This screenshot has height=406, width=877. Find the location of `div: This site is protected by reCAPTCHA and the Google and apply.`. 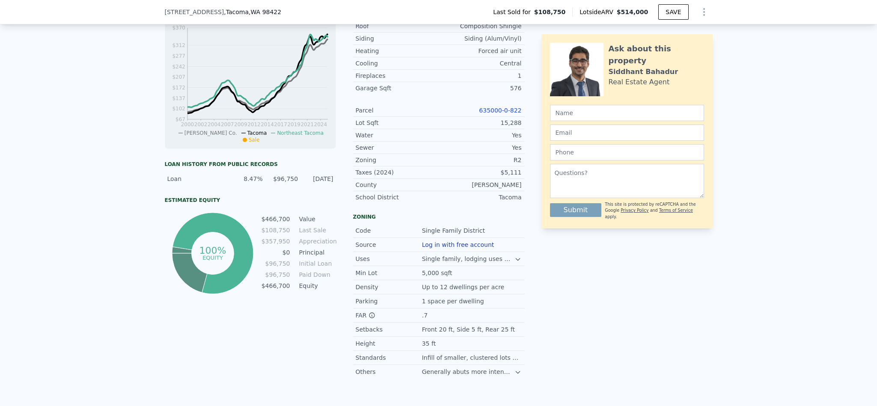

div: This site is protected by reCAPTCHA and the Google and apply. is located at coordinates (654, 211).